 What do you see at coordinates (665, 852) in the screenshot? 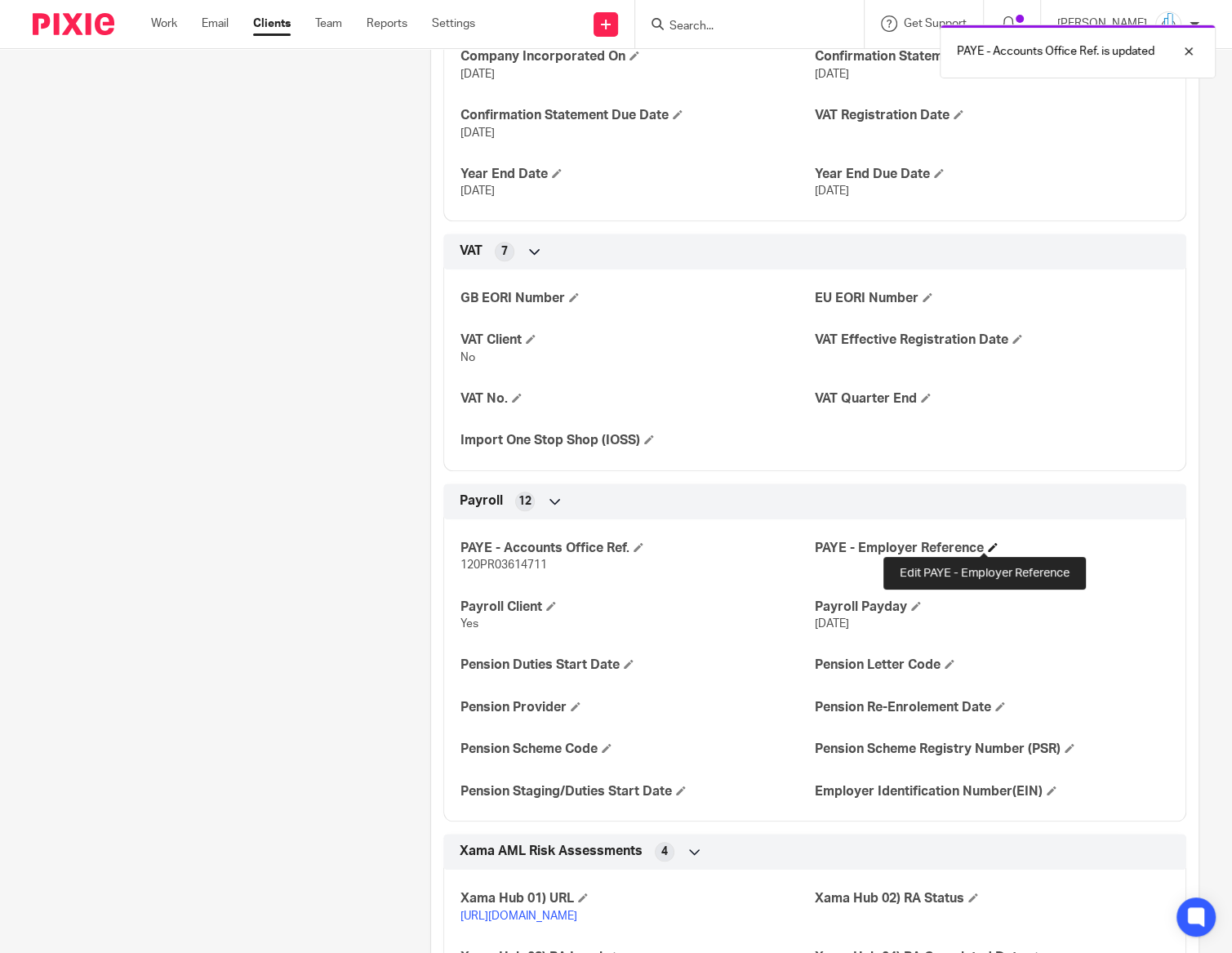
I see `span: 4` at bounding box center [665, 852].